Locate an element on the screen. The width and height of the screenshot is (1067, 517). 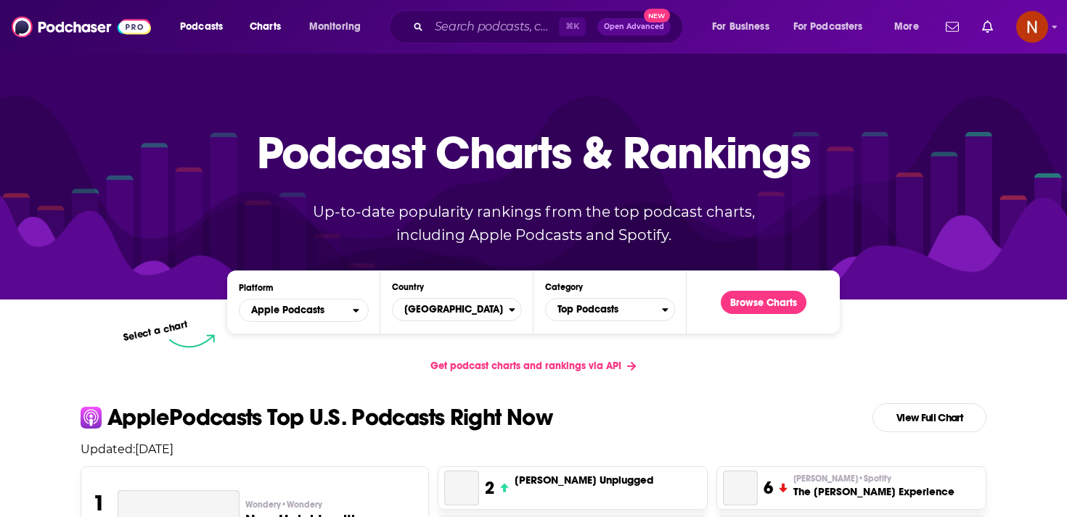
span: Apple Podcasts is located at coordinates (287, 311).